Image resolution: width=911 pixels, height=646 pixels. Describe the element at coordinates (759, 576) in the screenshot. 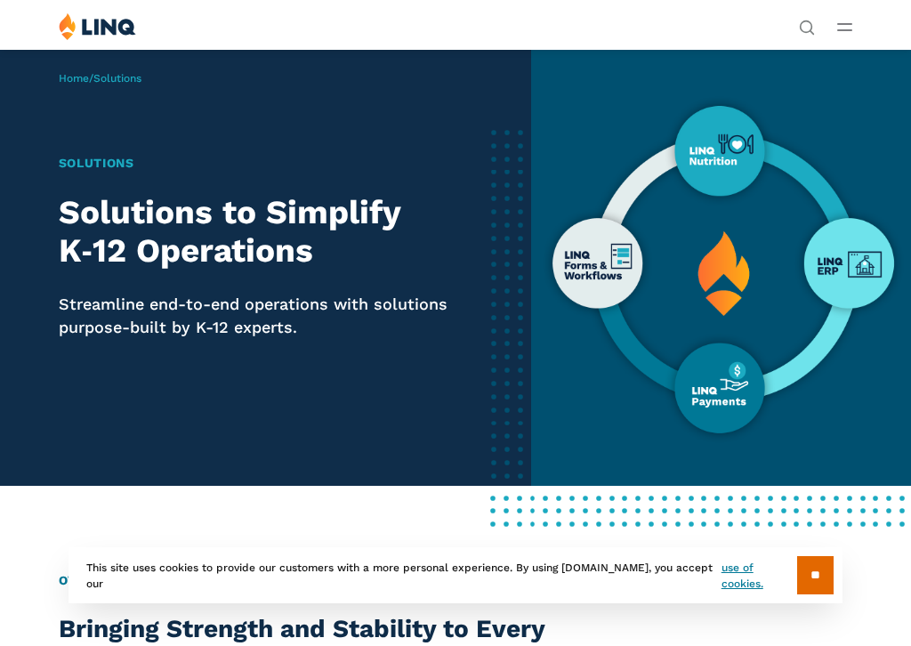

I see `a: use of cookies.` at that location.